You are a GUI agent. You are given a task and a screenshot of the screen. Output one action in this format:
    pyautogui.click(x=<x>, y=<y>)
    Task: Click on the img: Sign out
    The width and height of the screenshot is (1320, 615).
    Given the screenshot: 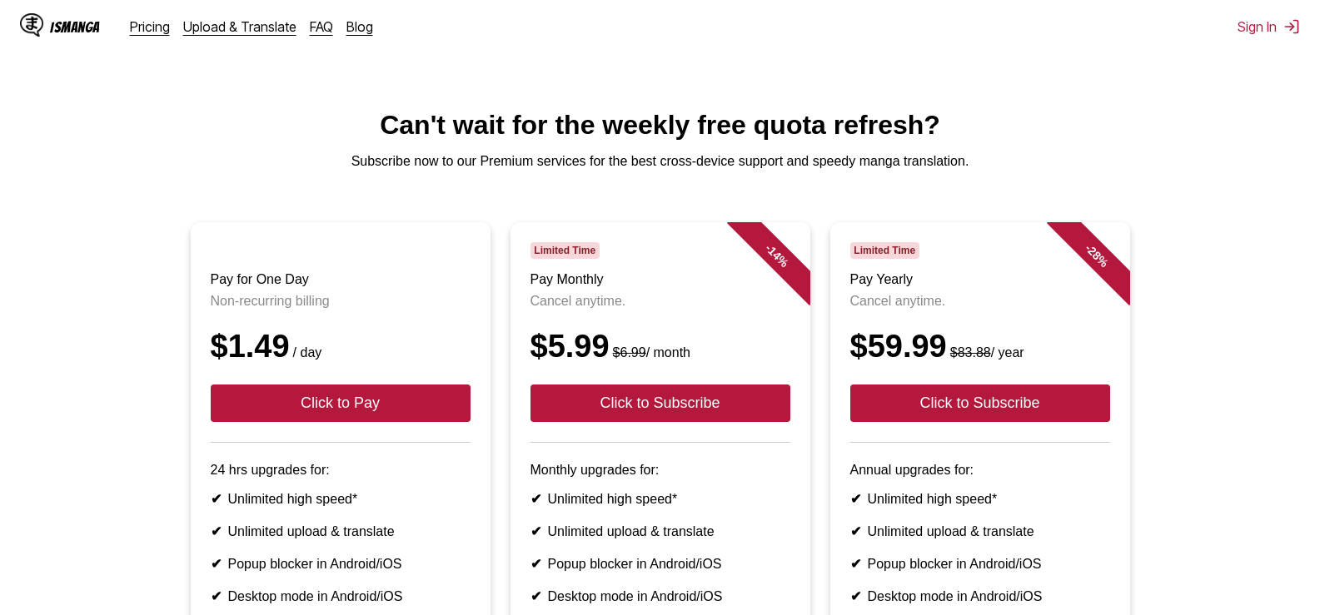 What is the action you would take?
    pyautogui.click(x=1291, y=27)
    